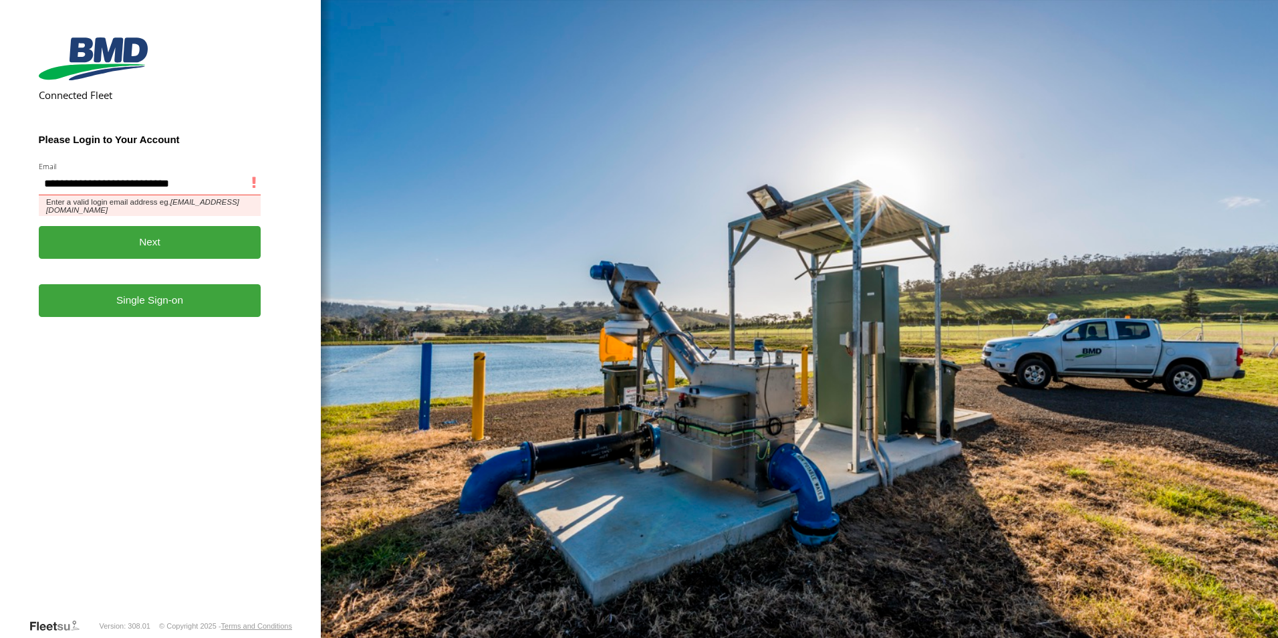 This screenshot has height=638, width=1278. Describe the element at coordinates (59, 626) in the screenshot. I see `a: Visit our Website` at that location.